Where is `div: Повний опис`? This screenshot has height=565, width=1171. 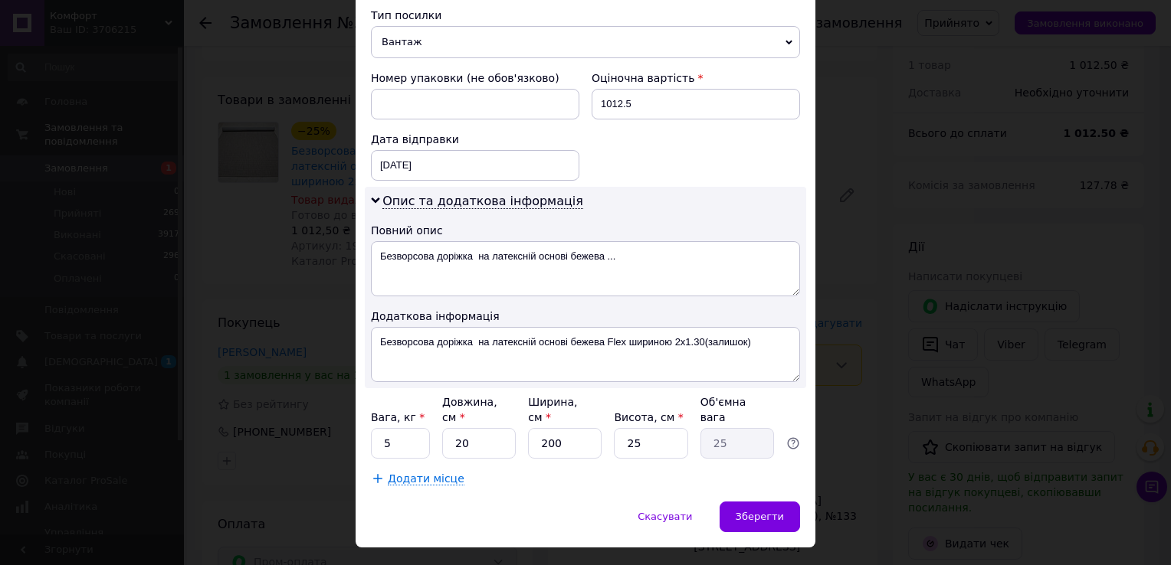
div: Повний опис is located at coordinates (585, 231).